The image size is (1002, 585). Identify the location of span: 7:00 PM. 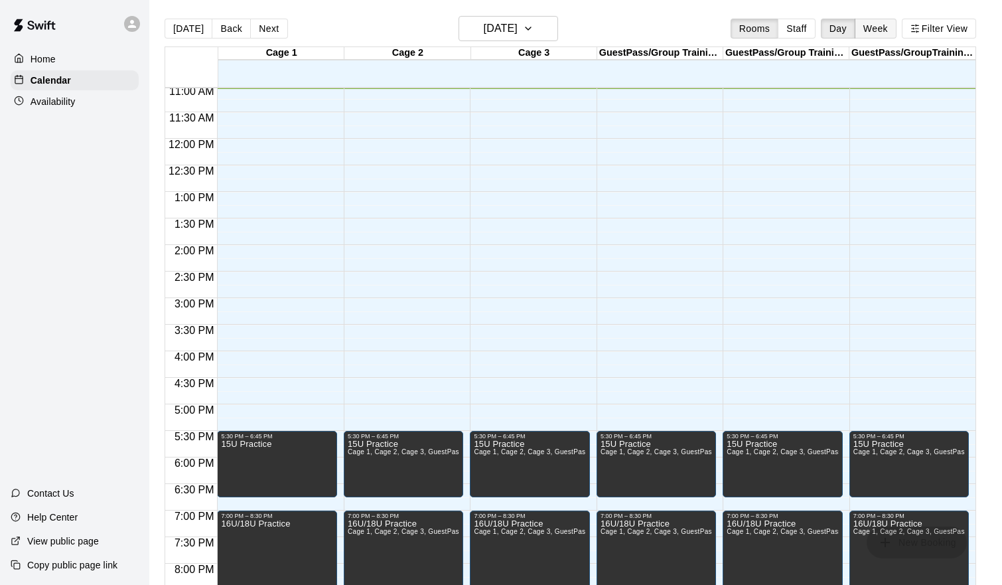
(194, 516).